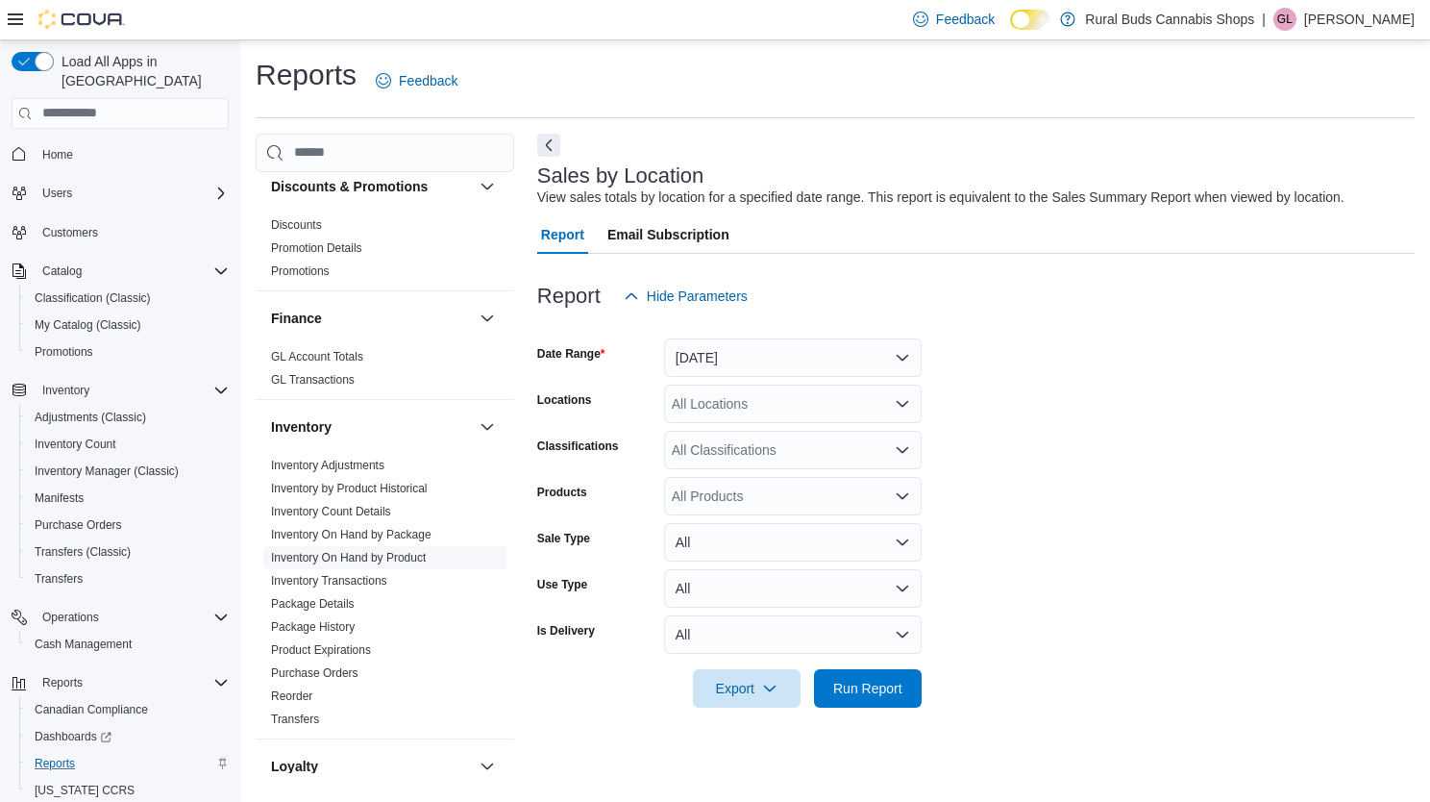 The height and width of the screenshot is (802, 1430). I want to click on button: Manifests, so click(128, 498).